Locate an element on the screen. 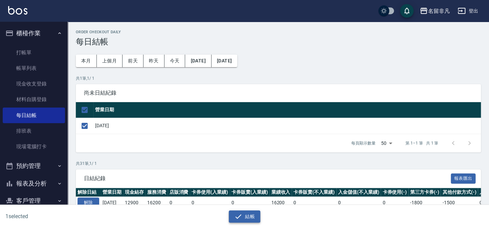 This screenshot has width=489, height=228. th: 店販消費 is located at coordinates (179, 192).